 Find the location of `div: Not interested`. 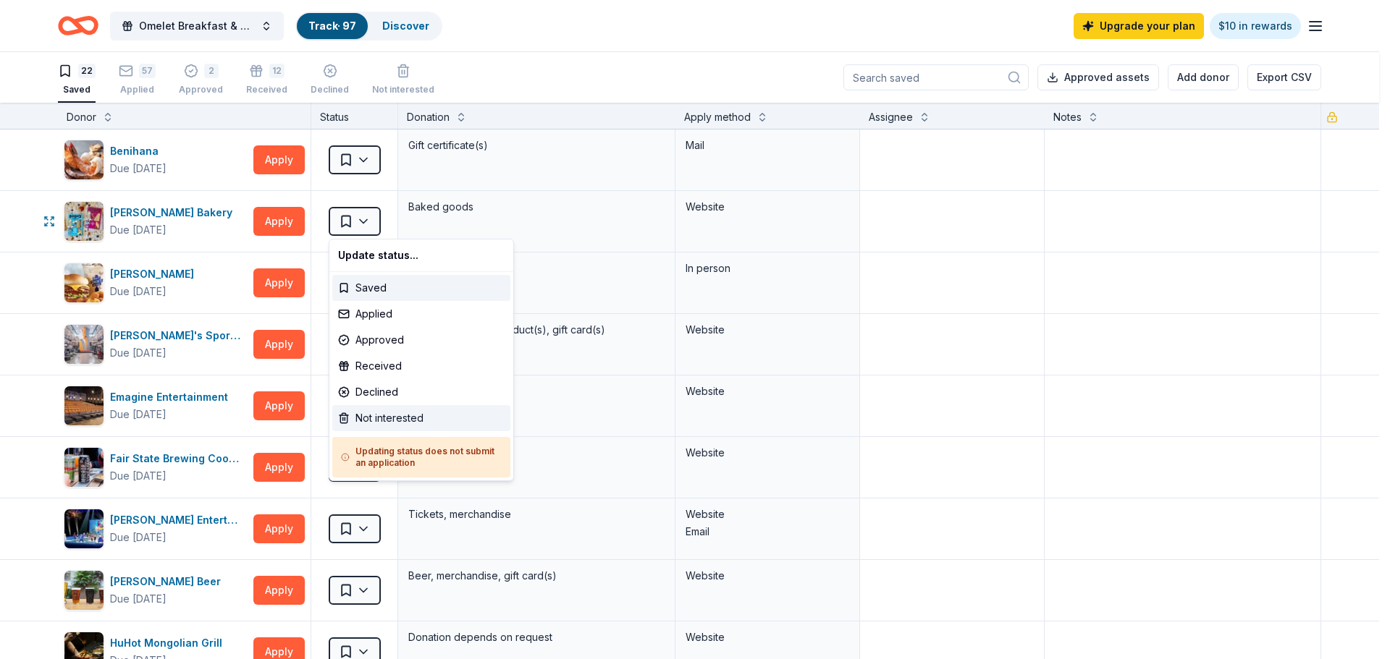

div: Not interested is located at coordinates (421, 418).